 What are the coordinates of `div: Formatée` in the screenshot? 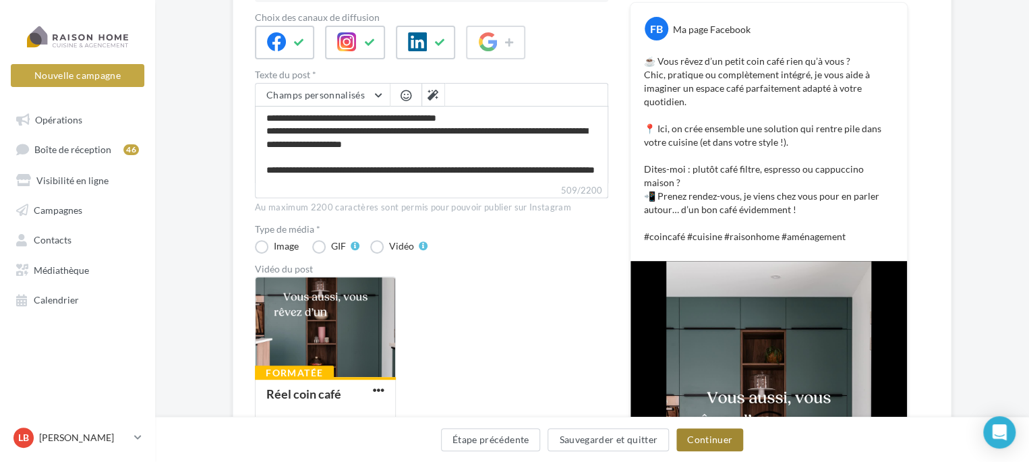 It's located at (294, 373).